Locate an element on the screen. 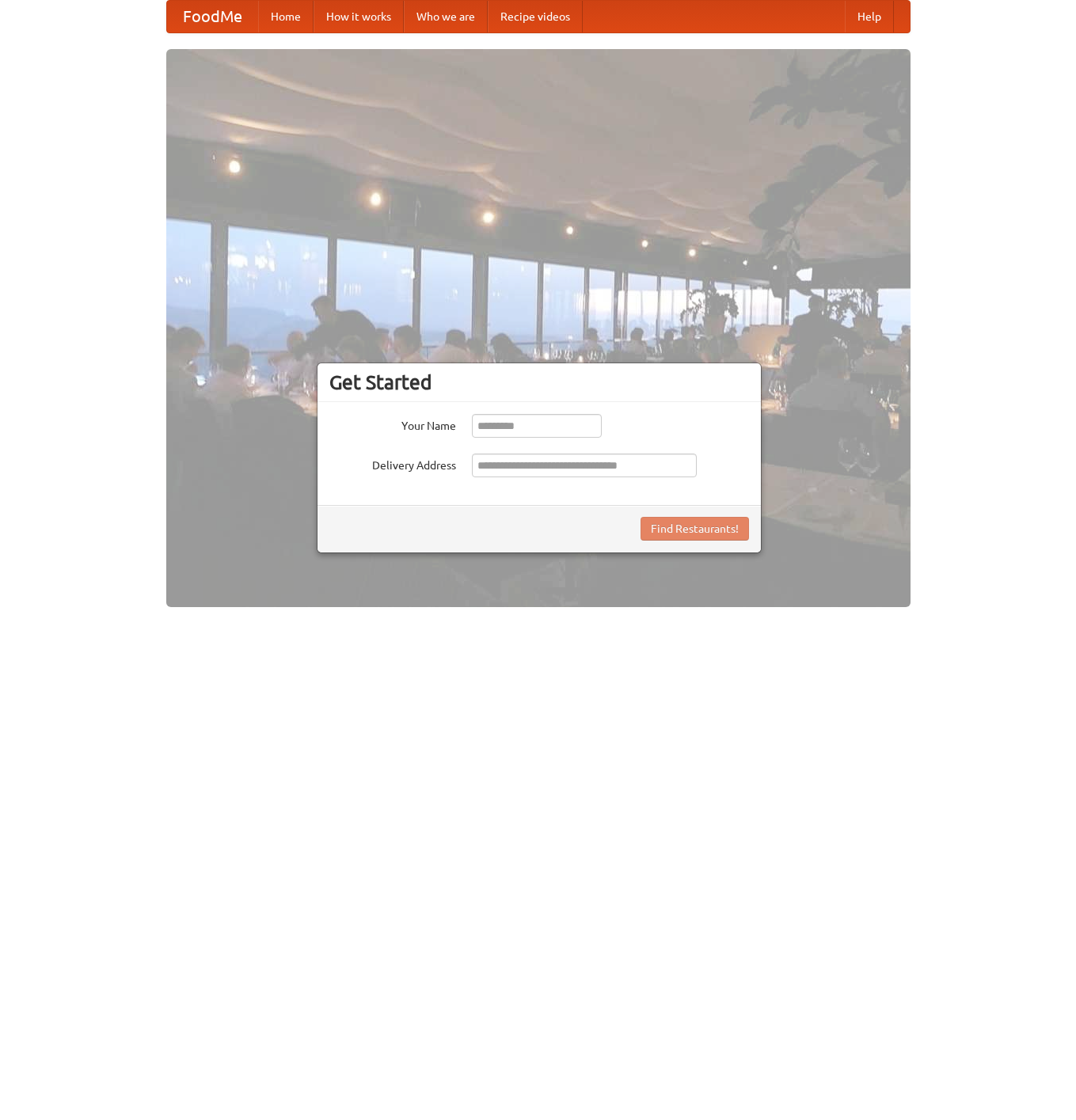  label: Delivery Address is located at coordinates (393, 463).